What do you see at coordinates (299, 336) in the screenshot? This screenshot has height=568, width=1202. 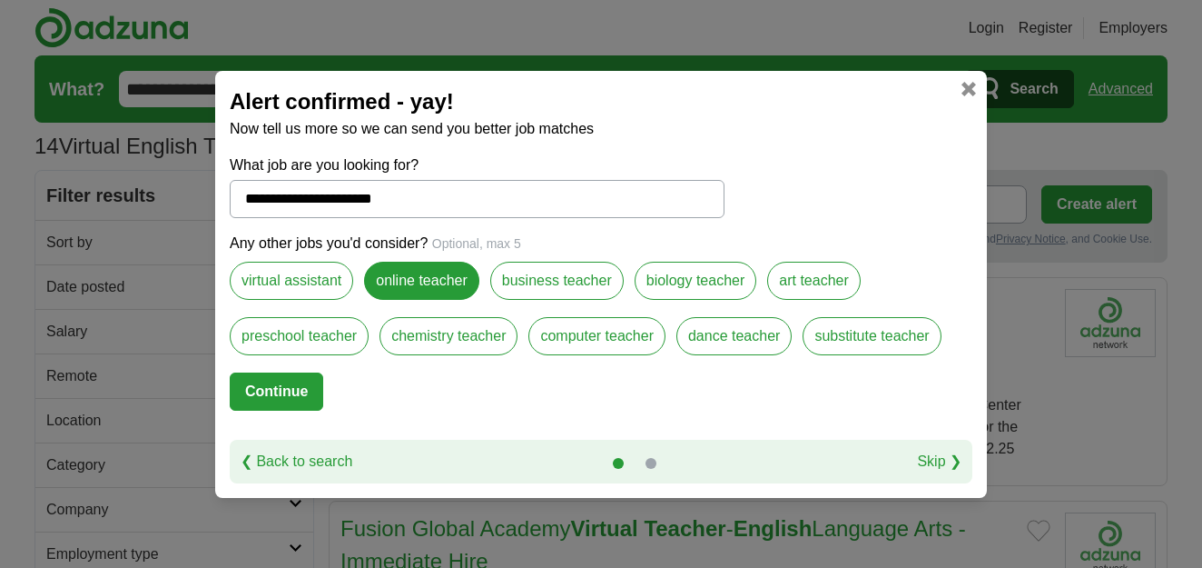 I see `label: preschool teacher` at bounding box center [299, 336].